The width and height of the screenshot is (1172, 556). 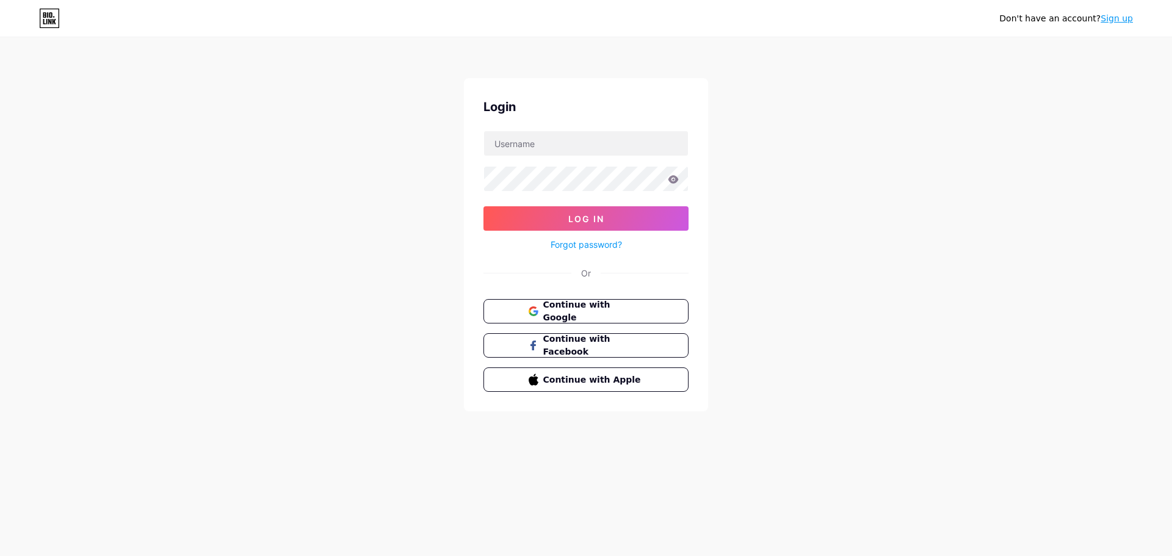 What do you see at coordinates (1116, 18) in the screenshot?
I see `a: Sign up` at bounding box center [1116, 18].